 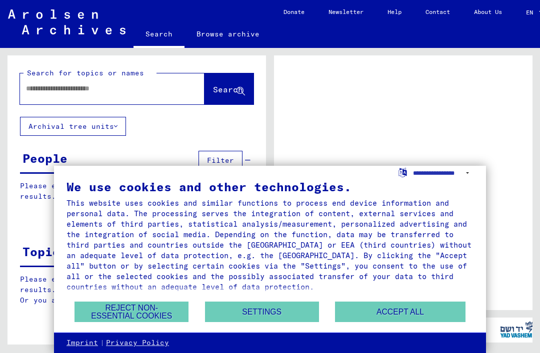 I want to click on mat-label: Search for topics or names, so click(x=85, y=73).